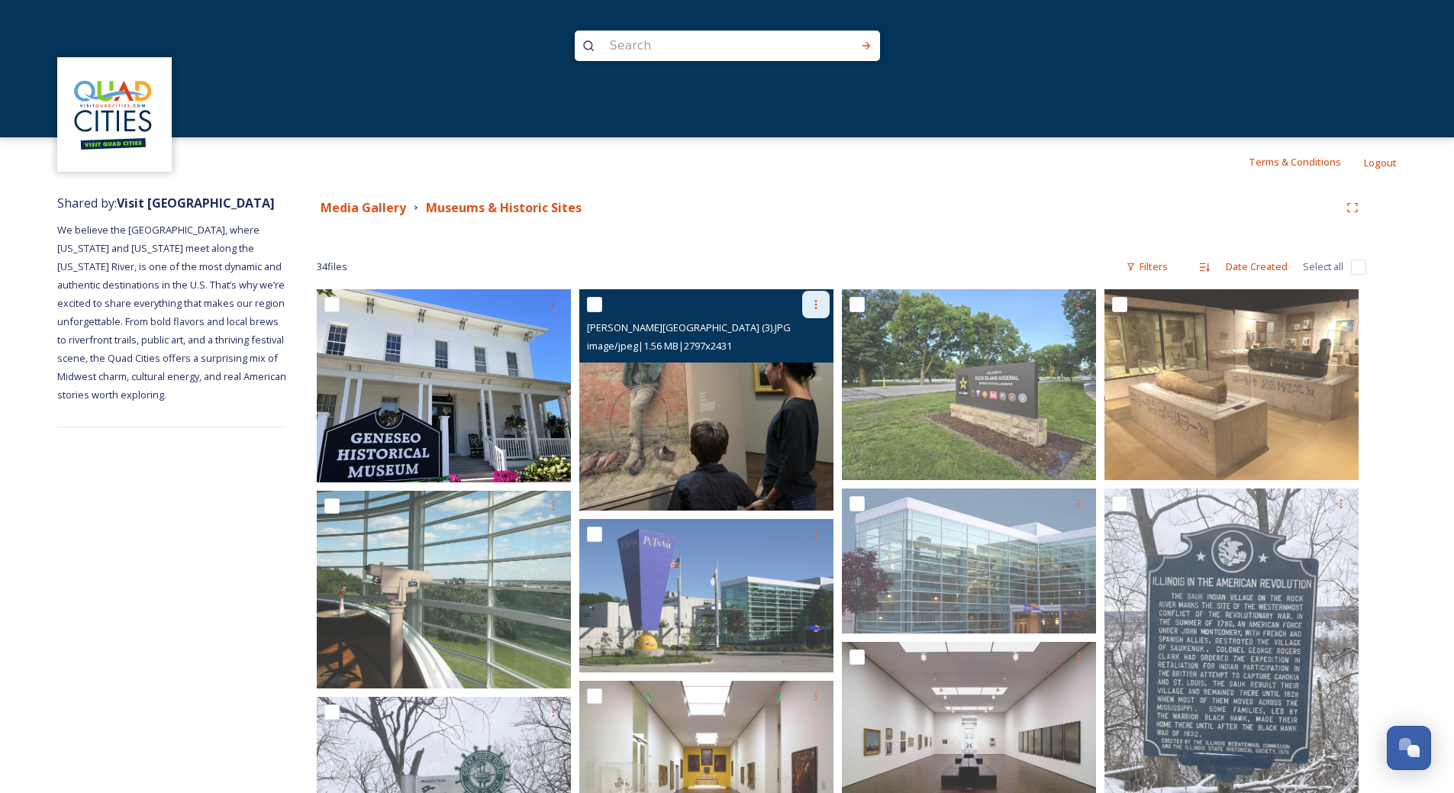  What do you see at coordinates (504, 208) in the screenshot?
I see `strong: Museums & Historic Sites` at bounding box center [504, 208].